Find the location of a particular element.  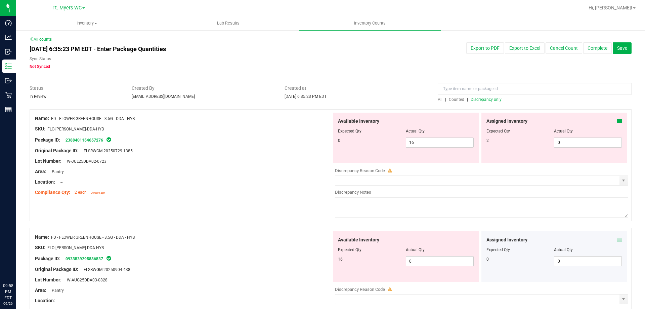

a: Inventory Counts is located at coordinates (370, 23).